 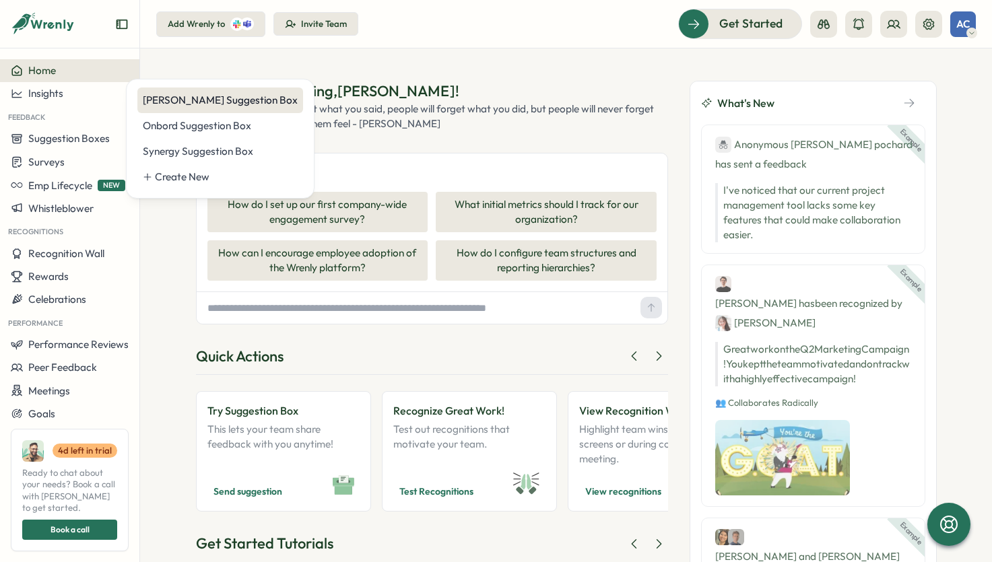 What do you see at coordinates (220, 151) in the screenshot?
I see `a: Synergy Suggestion Box` at bounding box center [220, 151].